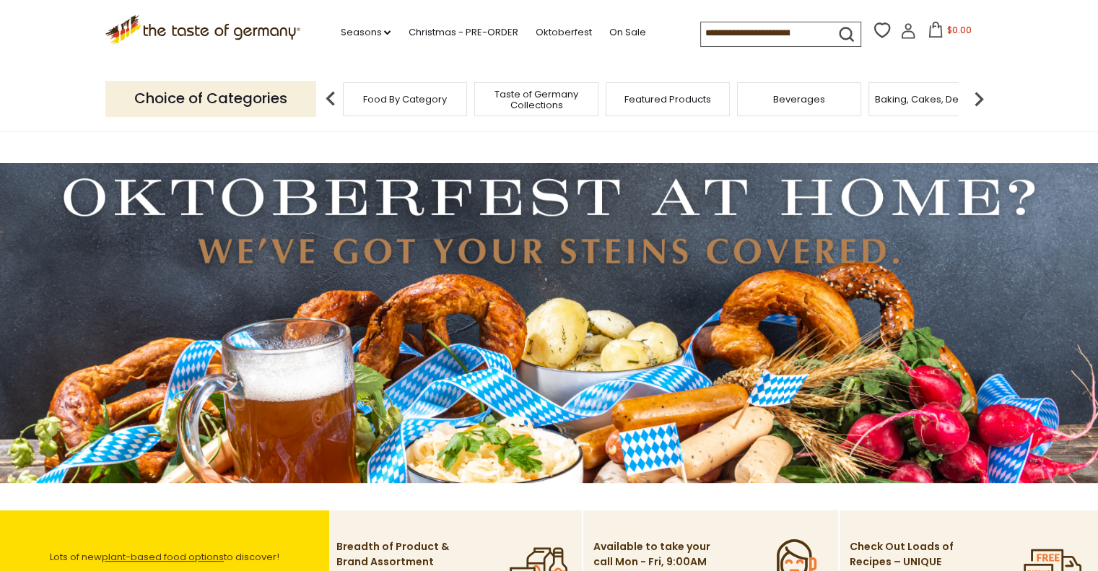  I want to click on span: Baking, Cakes, Desserts, so click(931, 99).